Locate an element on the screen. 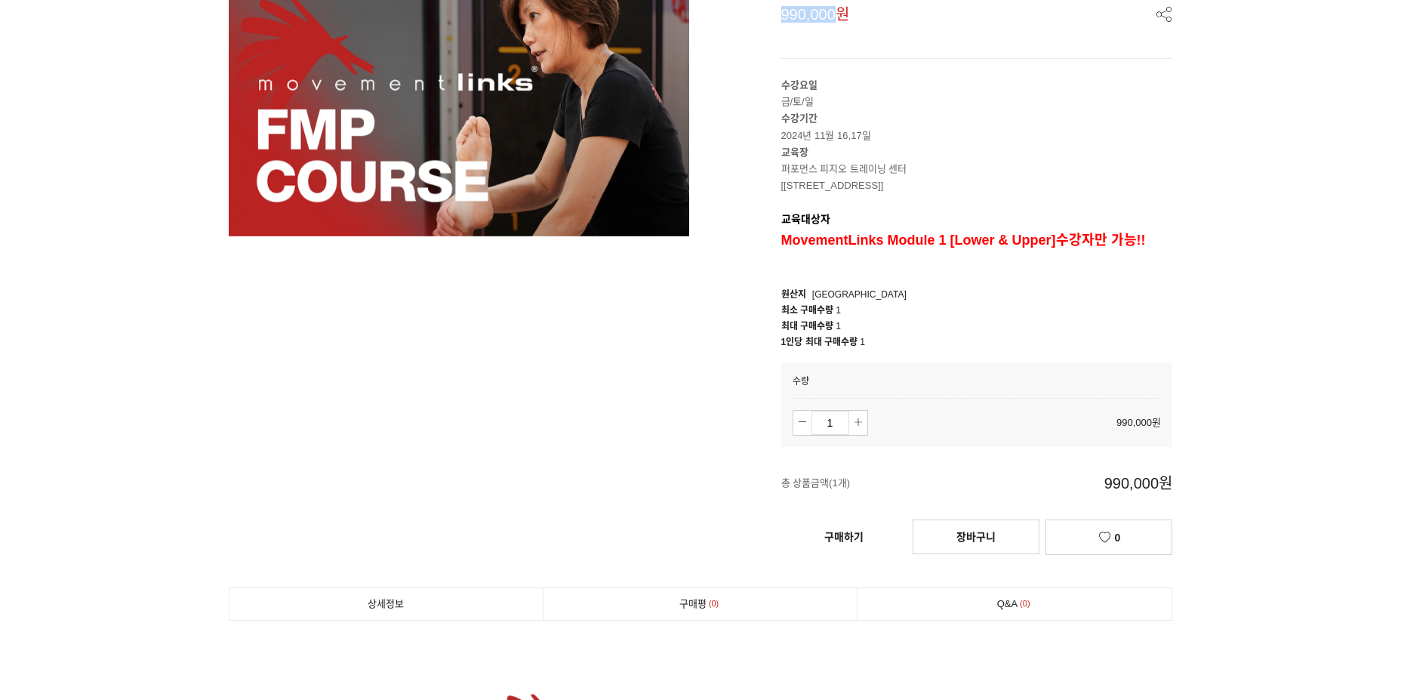  a: 상세정보 is located at coordinates (386, 604).